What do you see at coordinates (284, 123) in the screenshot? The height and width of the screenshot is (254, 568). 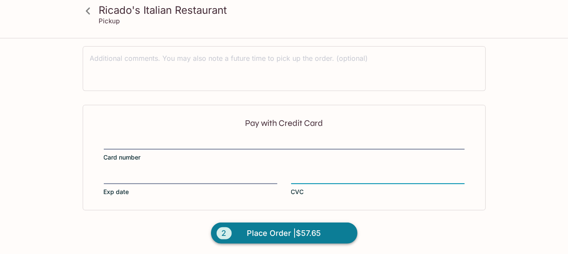 I see `p: Pay with Credit Card` at bounding box center [284, 123].